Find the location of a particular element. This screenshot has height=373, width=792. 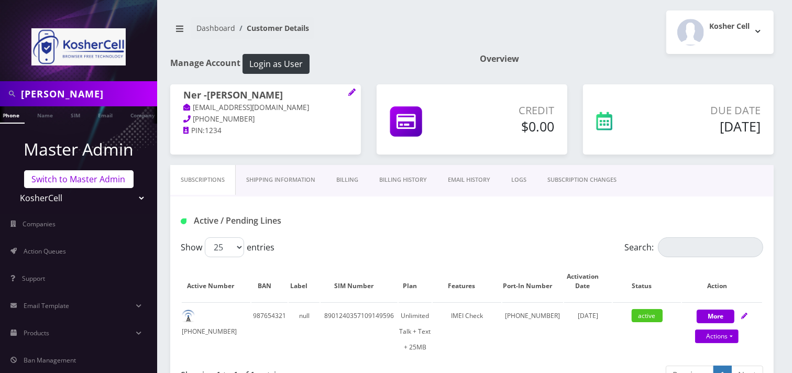

h2: Kosher Cell is located at coordinates (729, 26).